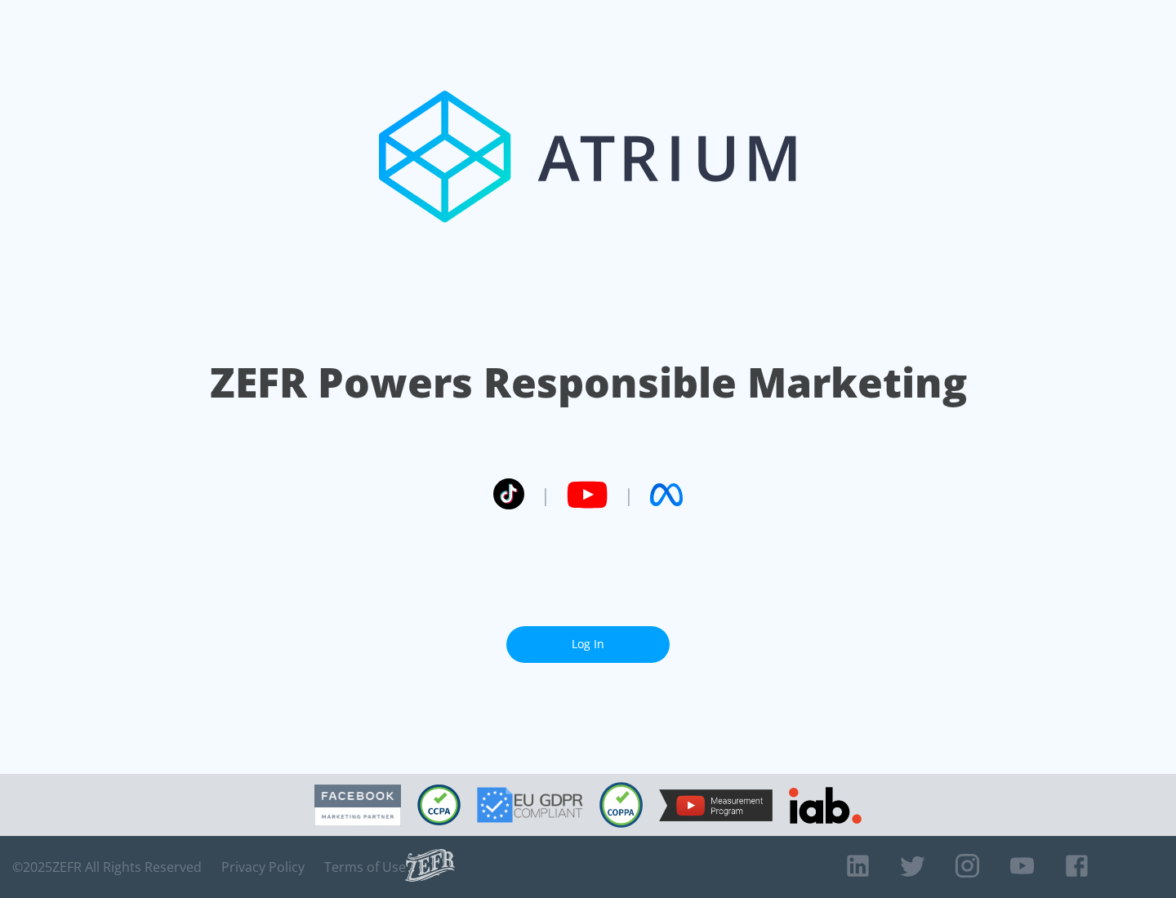 The image size is (1176, 898). I want to click on span: © 2025 ZEFR All Rights Reserved, so click(107, 867).